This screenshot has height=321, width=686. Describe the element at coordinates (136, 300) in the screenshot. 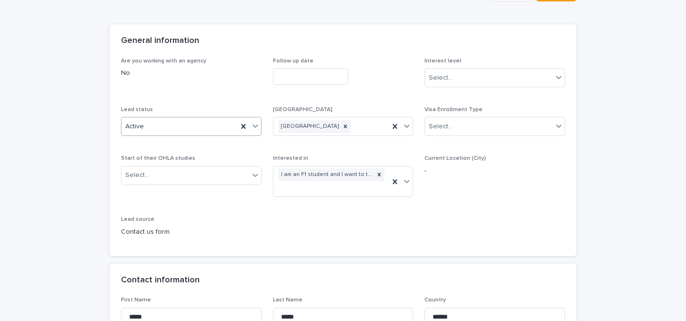

I see `span: First Name` at that location.